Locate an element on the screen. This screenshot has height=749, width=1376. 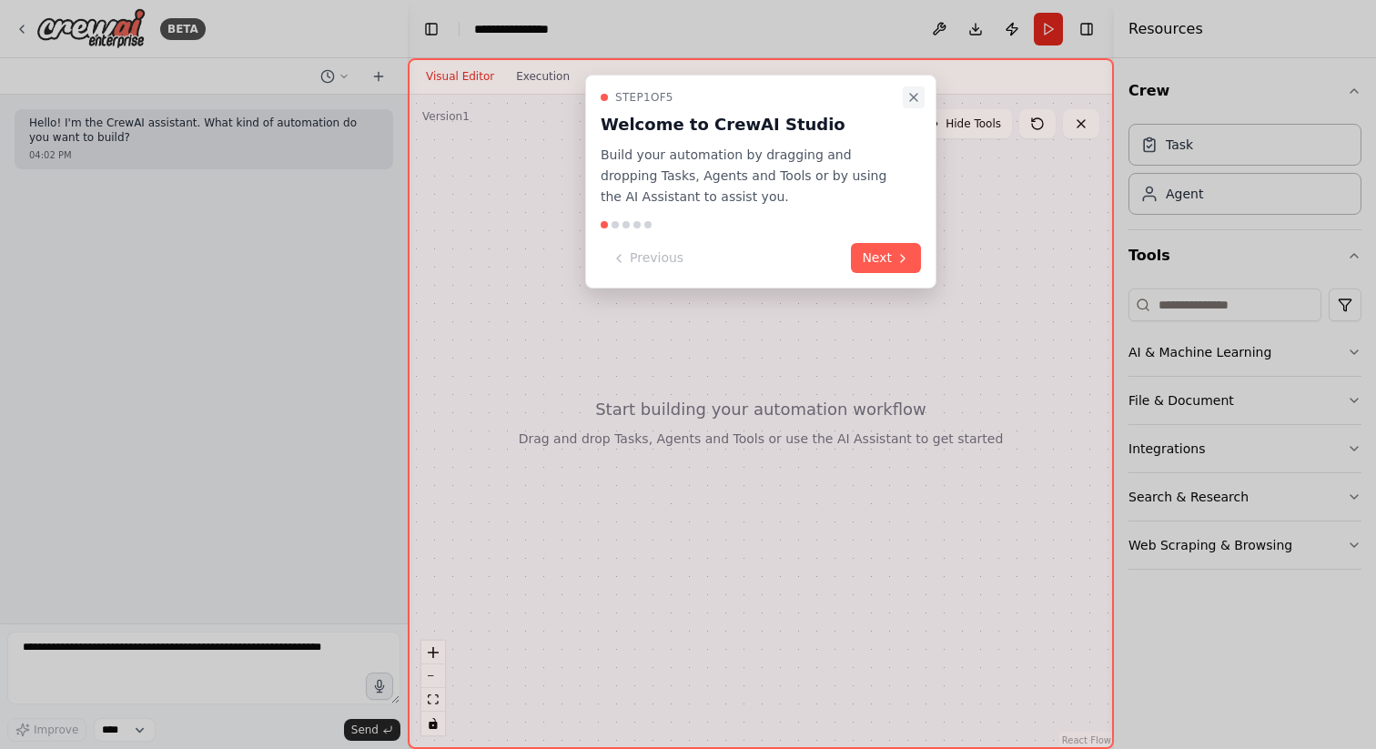
button: Hide left sidebar is located at coordinates (431, 29).